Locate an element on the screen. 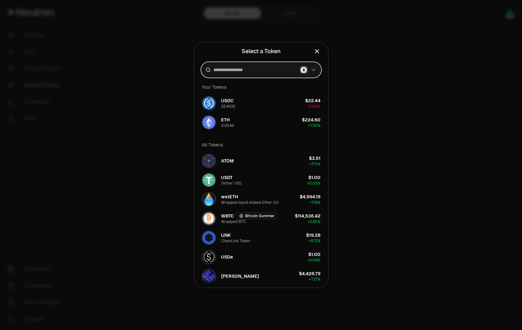 This screenshot has height=330, width=522. div: ChainLink Token is located at coordinates (235, 241).